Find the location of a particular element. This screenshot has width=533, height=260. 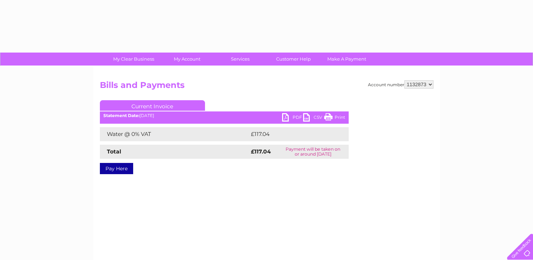

a: My Account is located at coordinates (187, 59).